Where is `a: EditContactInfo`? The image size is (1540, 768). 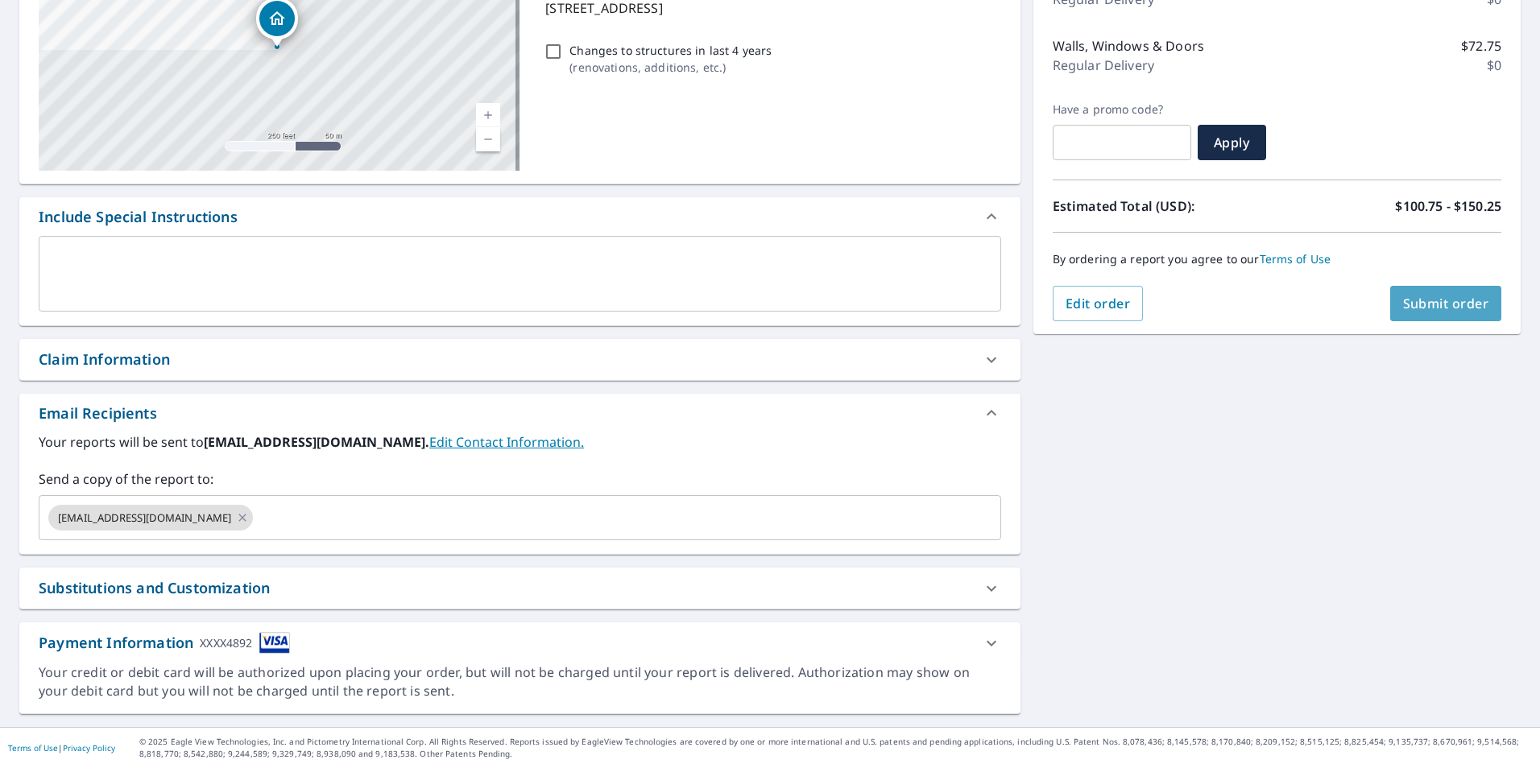
a: EditContactInfo is located at coordinates (507, 442).